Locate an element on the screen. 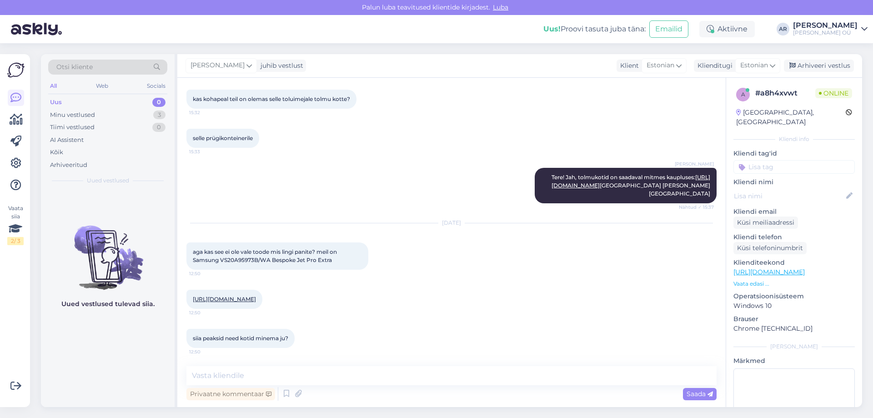 The width and height of the screenshot is (873, 418). p: Kliendi telefon is located at coordinates (794, 237).